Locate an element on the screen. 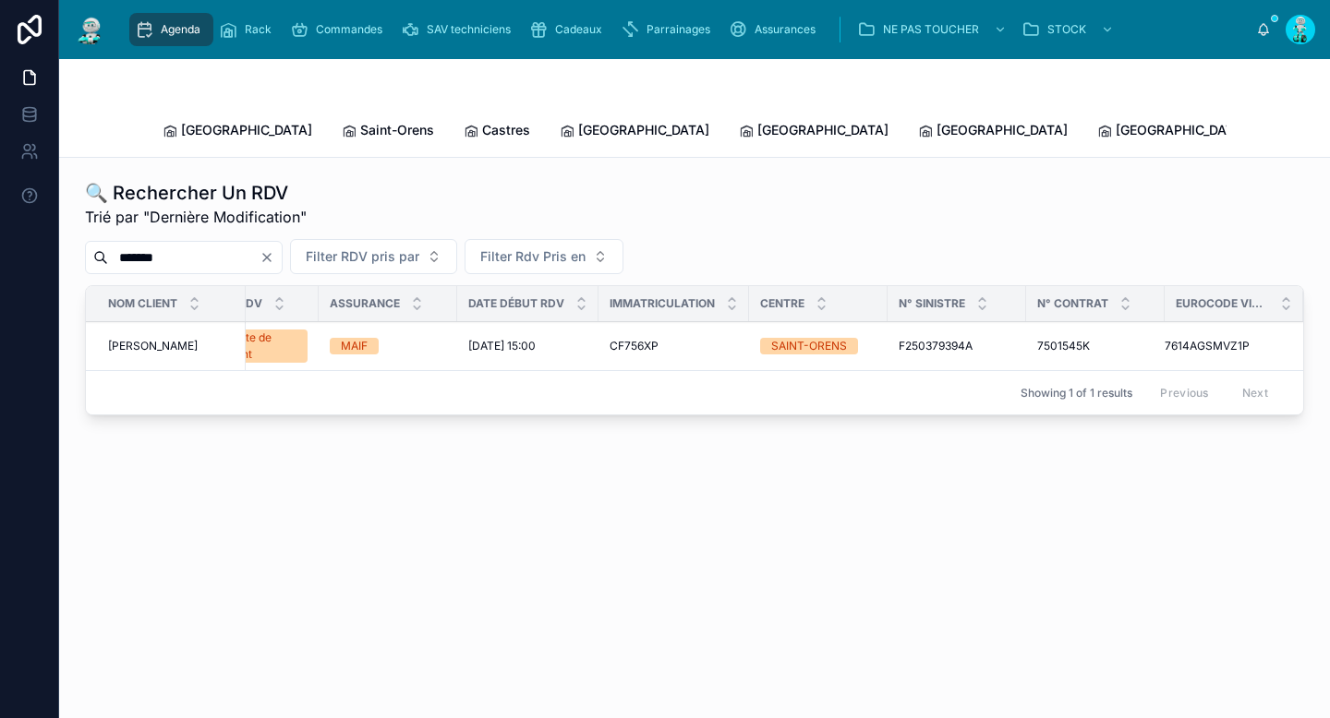 The width and height of the screenshot is (1330, 718). a: Rack is located at coordinates (248, 30).